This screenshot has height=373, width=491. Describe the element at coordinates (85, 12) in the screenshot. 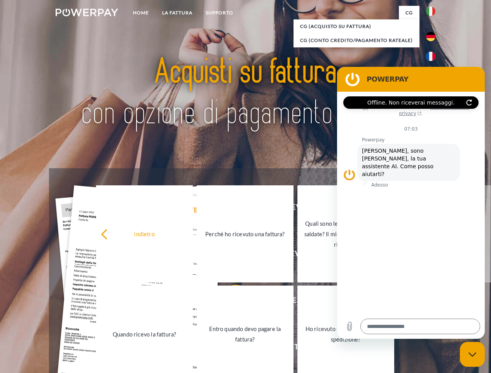

I see `h2: POWERPAY` at that location.